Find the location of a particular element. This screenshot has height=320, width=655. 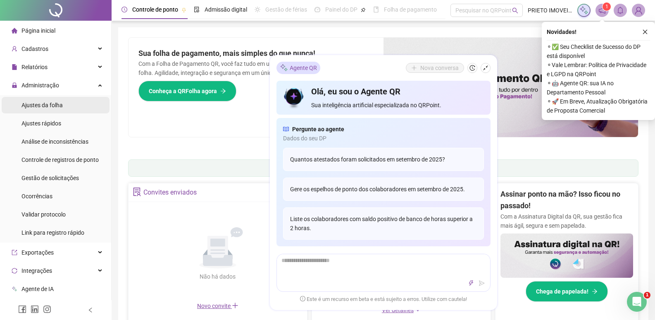

span: ⚬ 🚀 Em Breve, Atualização Obrigatória de Proposta Comercial is located at coordinates (599, 106).